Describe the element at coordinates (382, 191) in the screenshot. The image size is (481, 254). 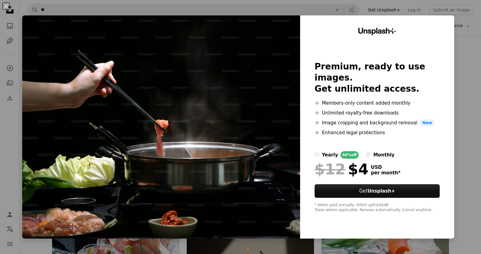
I see `strong: Unsplash+` at that location.